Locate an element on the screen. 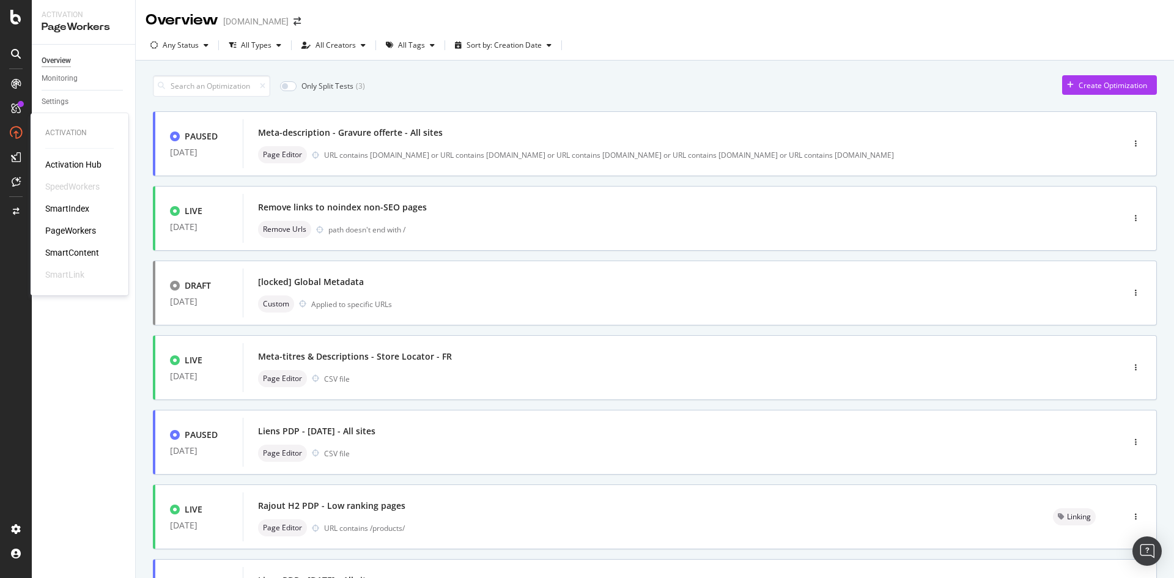 This screenshot has width=1174, height=578. div: Any Status is located at coordinates (180, 45).